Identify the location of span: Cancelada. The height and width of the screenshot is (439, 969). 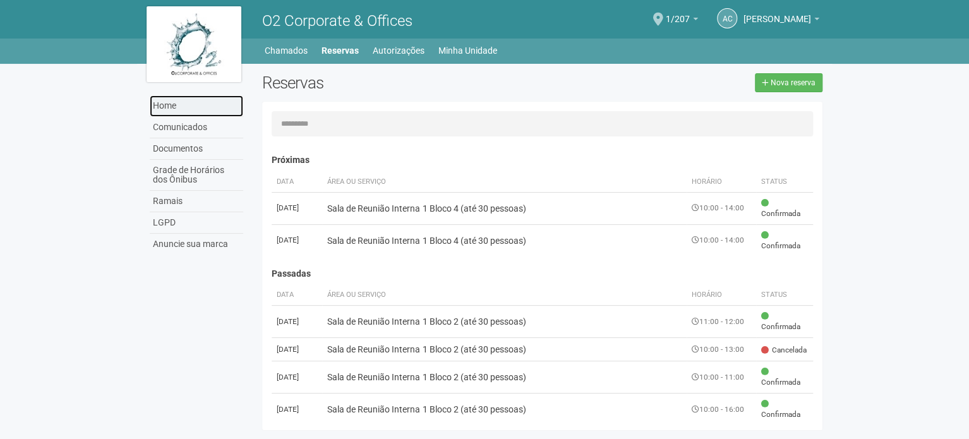
(784, 350).